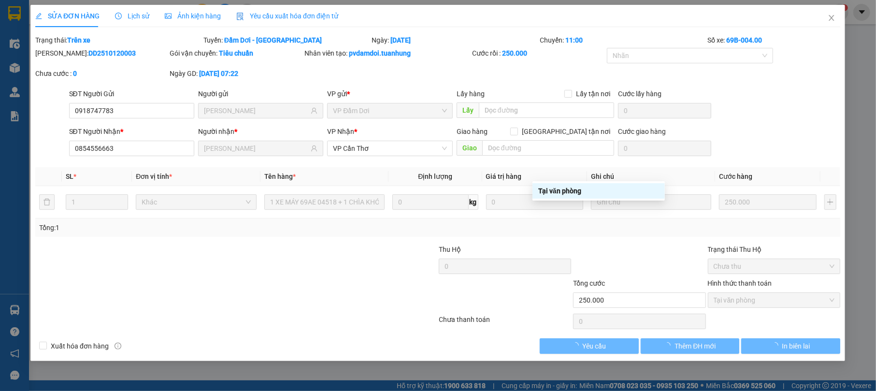 The height and width of the screenshot is (391, 876). I want to click on span: kg, so click(473, 202).